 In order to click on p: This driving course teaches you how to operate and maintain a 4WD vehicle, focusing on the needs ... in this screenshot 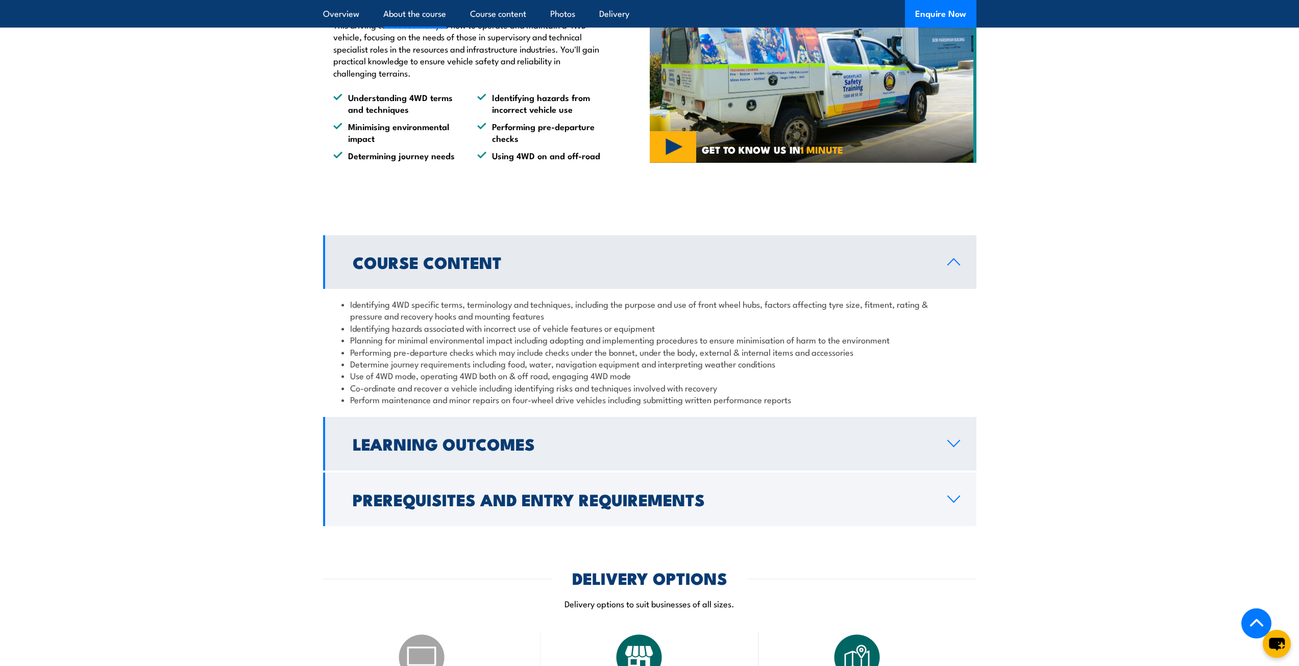, I will do `click(468, 48)`.